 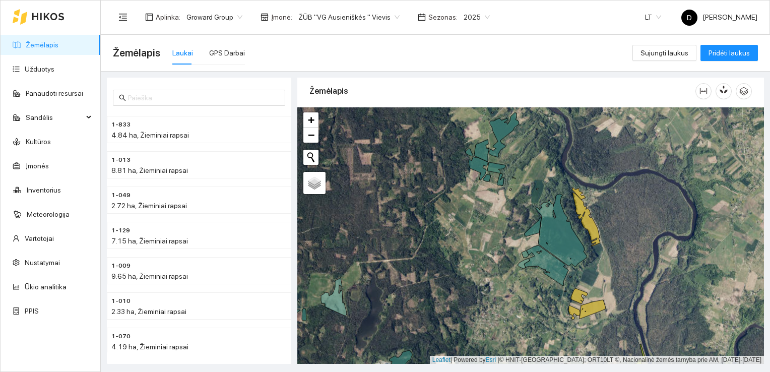 I want to click on span: Pridėti laukus, so click(x=729, y=53).